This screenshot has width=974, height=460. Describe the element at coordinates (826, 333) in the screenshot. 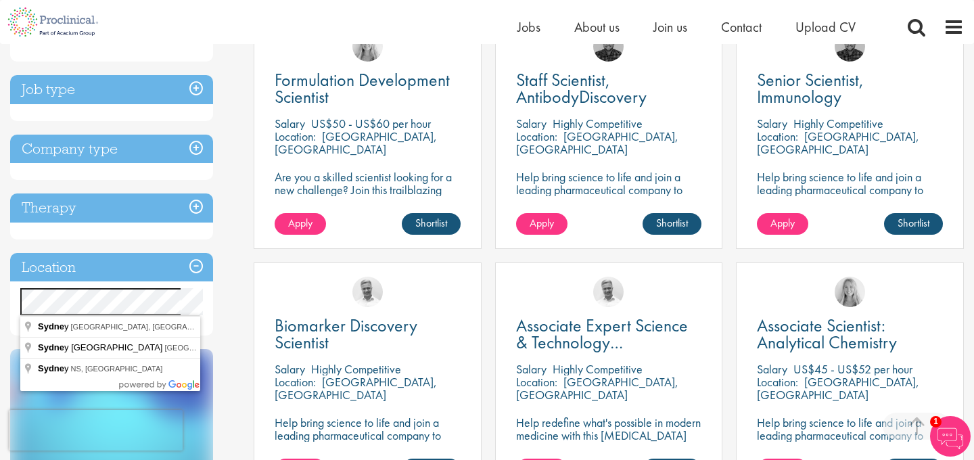

I see `span: Associate Scientist: Analytical Chemistry` at that location.